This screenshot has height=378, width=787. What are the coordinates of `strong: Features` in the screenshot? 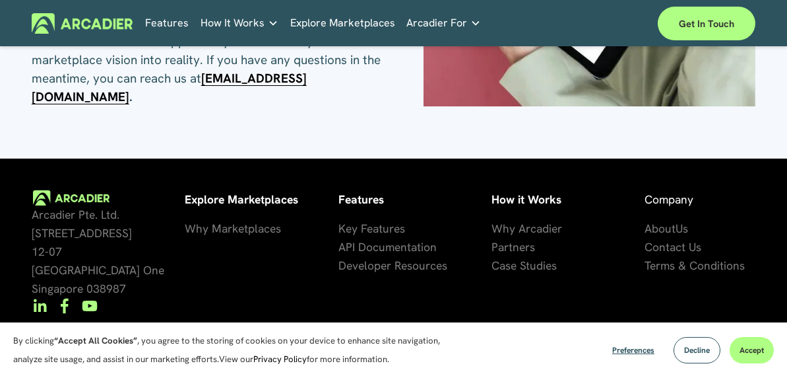 It's located at (361, 199).